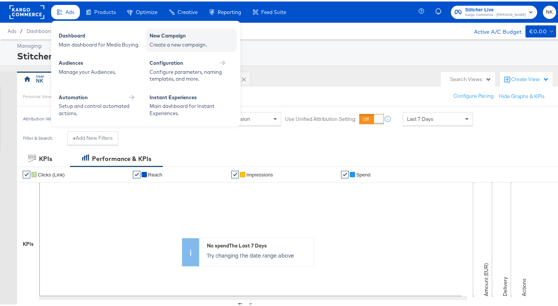 This screenshot has height=306, width=558. I want to click on button: Hide Graphs & KPIs, so click(522, 95).